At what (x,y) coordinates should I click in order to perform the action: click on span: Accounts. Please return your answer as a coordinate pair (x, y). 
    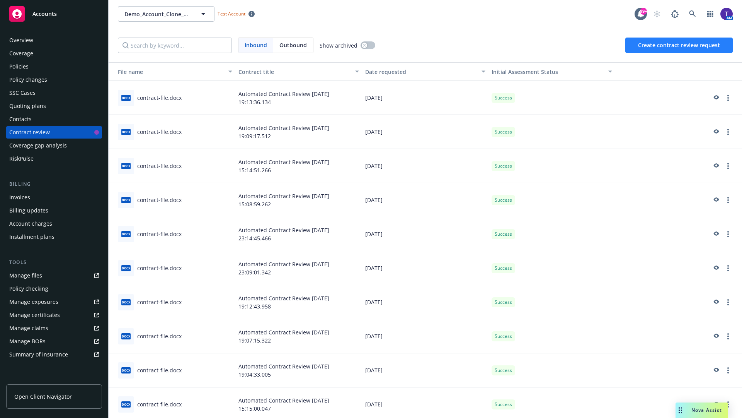
    Looking at the image, I should click on (44, 14).